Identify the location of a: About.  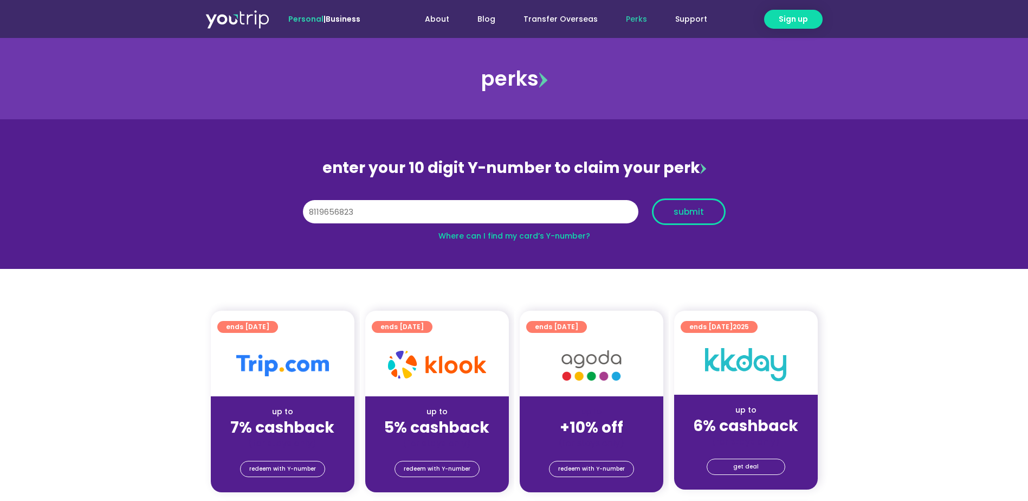
(437, 19).